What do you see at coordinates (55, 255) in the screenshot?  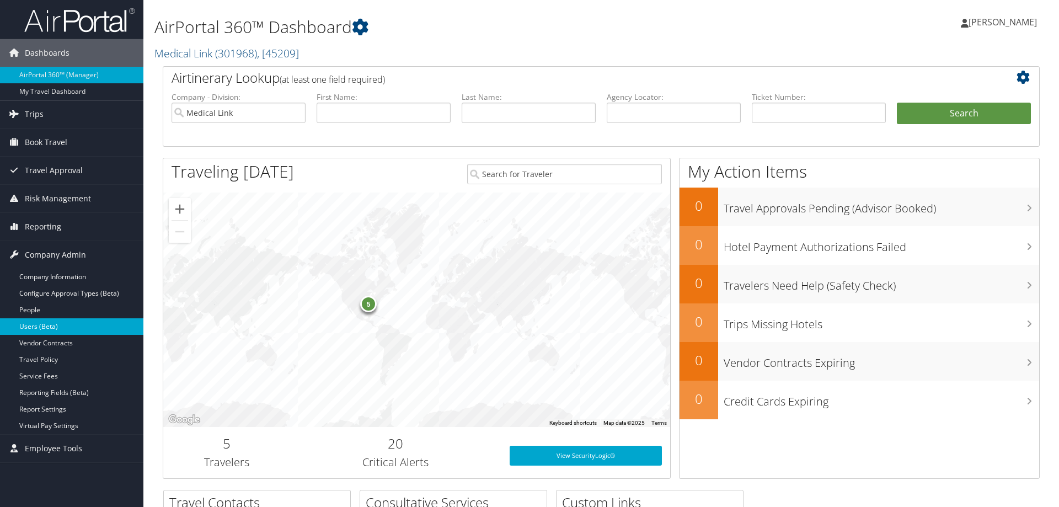 I see `span: Company Admin` at bounding box center [55, 255].